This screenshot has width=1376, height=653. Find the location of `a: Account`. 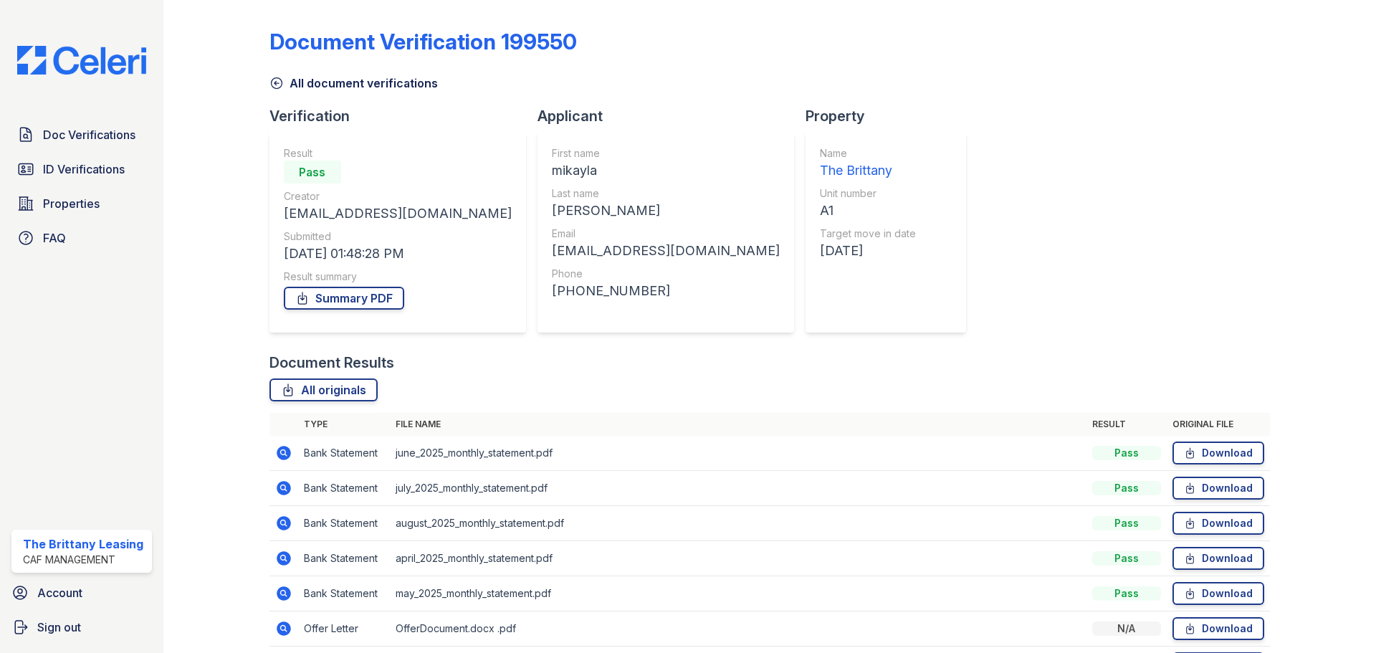

a: Account is located at coordinates (82, 593).